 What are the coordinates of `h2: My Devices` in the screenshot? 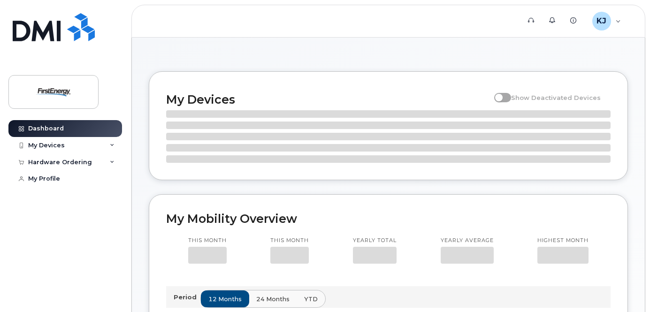 It's located at (327, 99).